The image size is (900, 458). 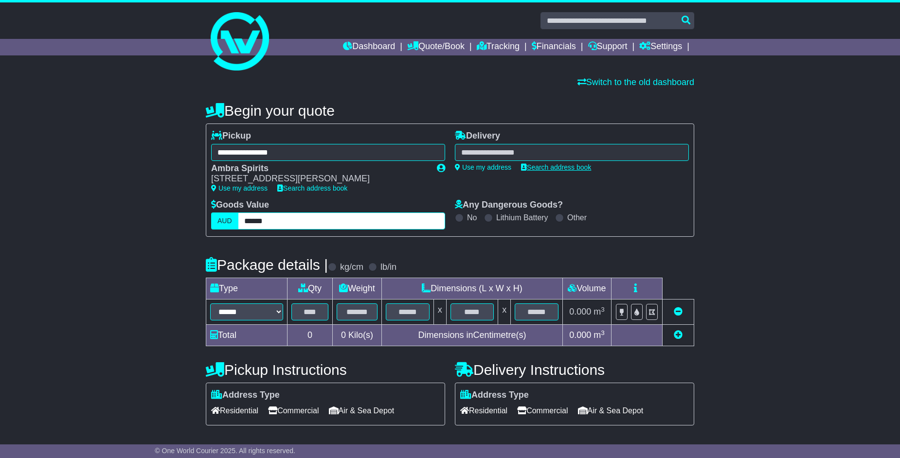 I want to click on td: Total, so click(x=247, y=336).